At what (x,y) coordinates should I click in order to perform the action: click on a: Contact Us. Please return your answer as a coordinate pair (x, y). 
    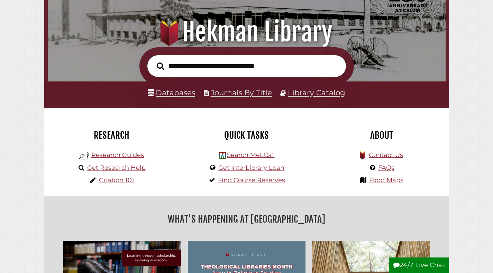
    Looking at the image, I should click on (386, 155).